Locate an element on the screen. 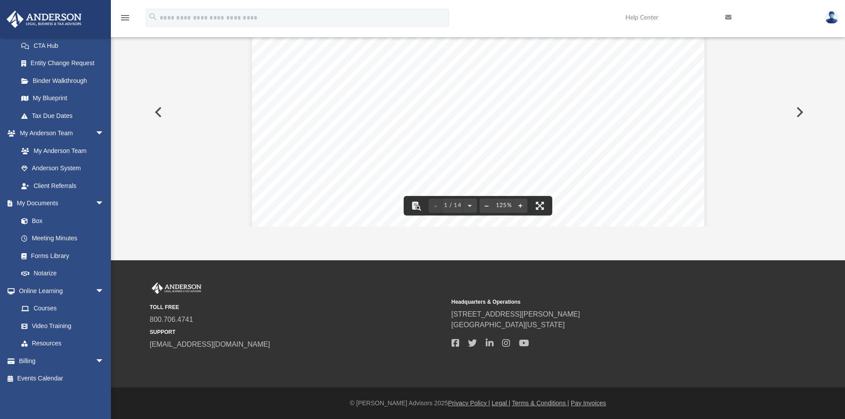 This screenshot has width=845, height=419. button: Next File is located at coordinates (799, 112).